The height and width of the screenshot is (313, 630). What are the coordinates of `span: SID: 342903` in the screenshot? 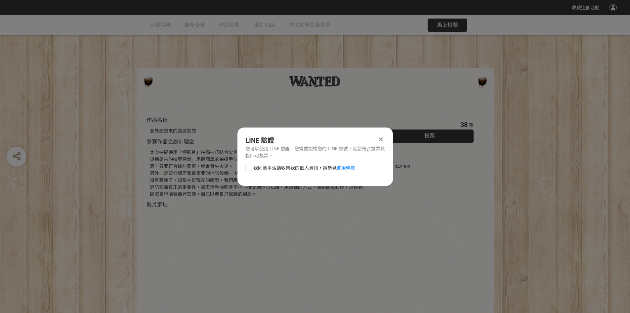 It's located at (398, 166).